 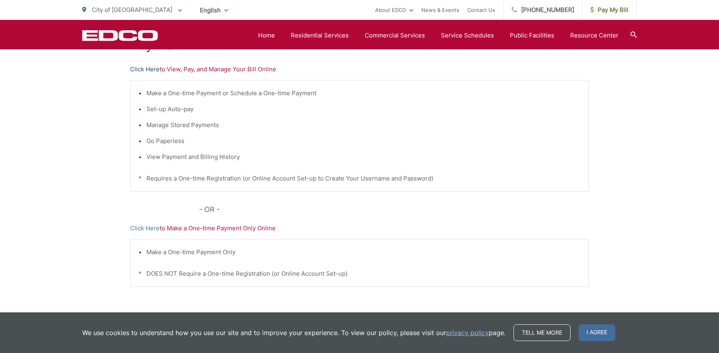 I want to click on a: EDCD logo. Return to the homepage., so click(x=120, y=35).